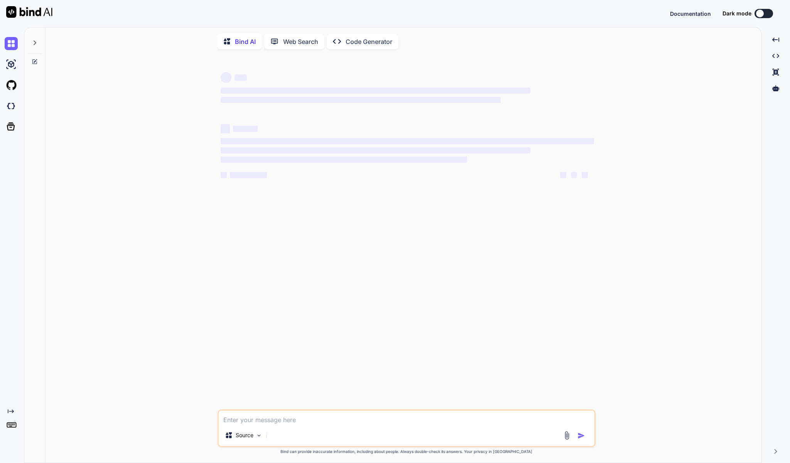 The width and height of the screenshot is (790, 463). Describe the element at coordinates (567, 436) in the screenshot. I see `img: attachment` at that location.